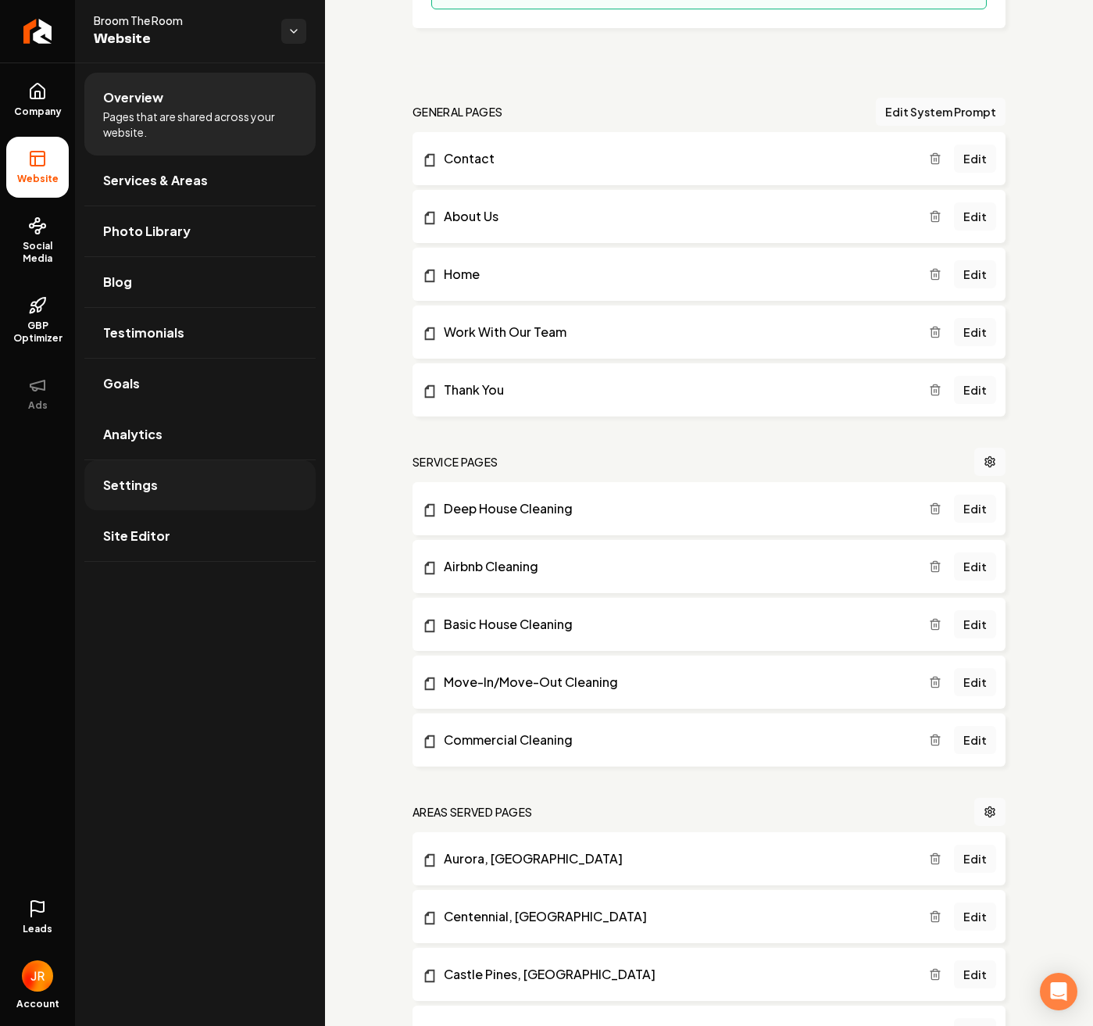  I want to click on a: Leads, so click(37, 917).